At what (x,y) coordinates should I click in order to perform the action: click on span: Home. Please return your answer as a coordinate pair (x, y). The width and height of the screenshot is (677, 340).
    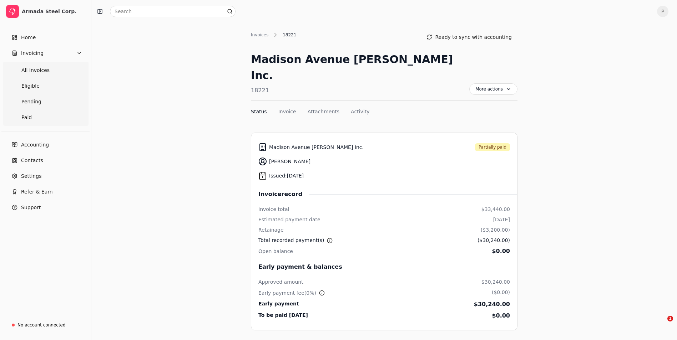
    Looking at the image, I should click on (28, 37).